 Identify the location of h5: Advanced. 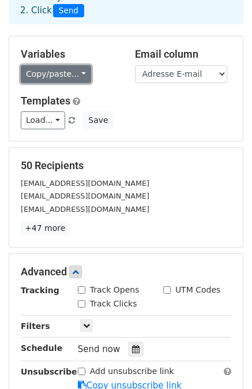
(126, 272).